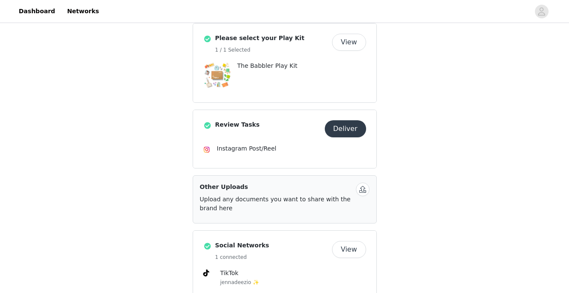 Image resolution: width=569 pixels, height=293 pixels. What do you see at coordinates (275, 203) in the screenshot?
I see `span: Upload any documents you want to share with the brand here` at bounding box center [275, 203].